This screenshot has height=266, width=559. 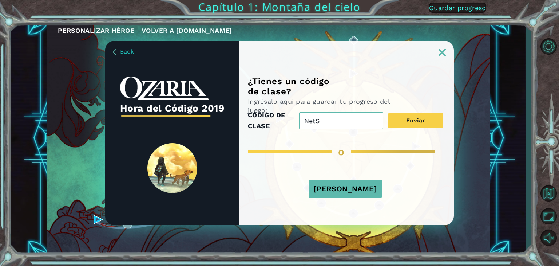 I want to click on label: CÓDIGO DE CLASE, so click(x=269, y=120).